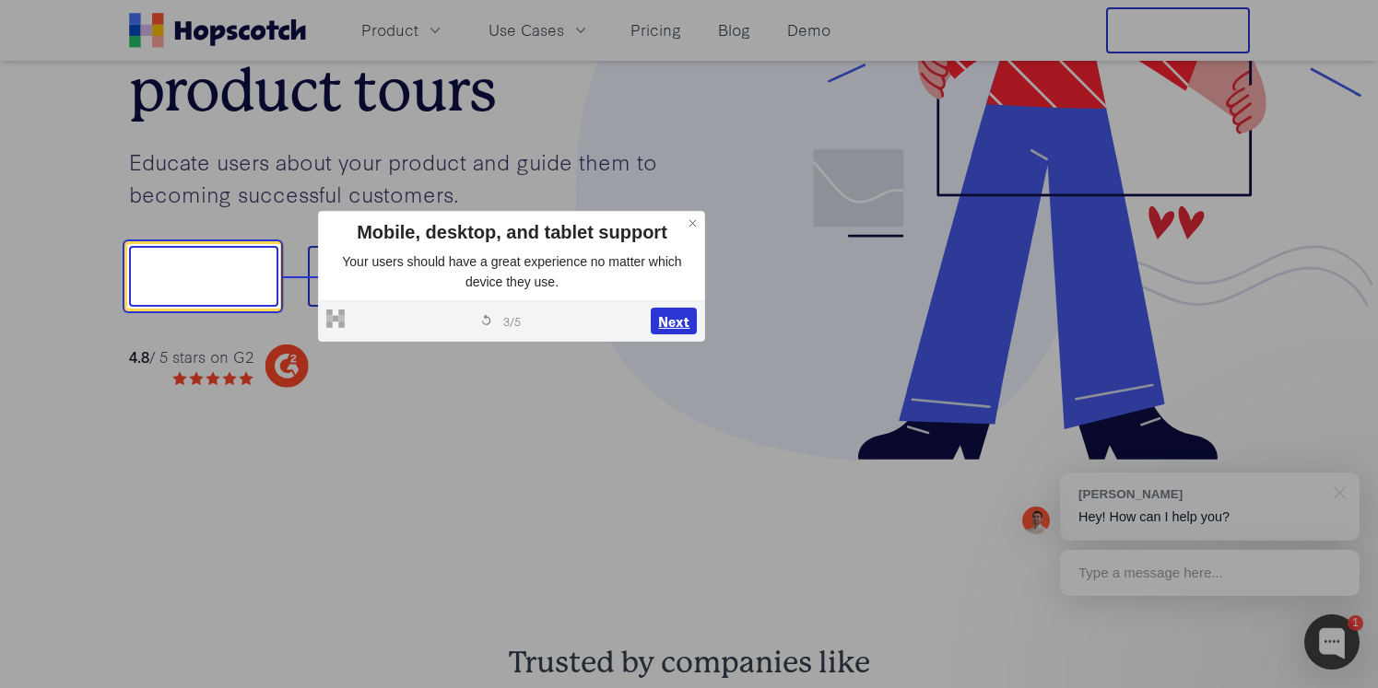  Describe the element at coordinates (733, 29) in the screenshot. I see `a: Blog` at that location.